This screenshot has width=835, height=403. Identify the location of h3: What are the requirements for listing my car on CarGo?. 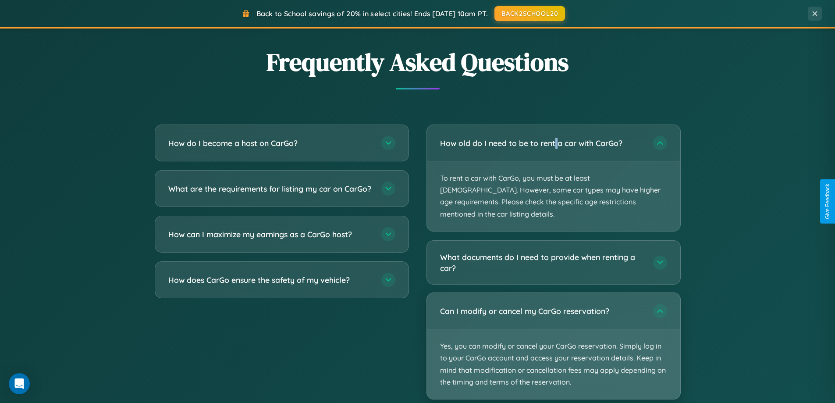
(271, 189).